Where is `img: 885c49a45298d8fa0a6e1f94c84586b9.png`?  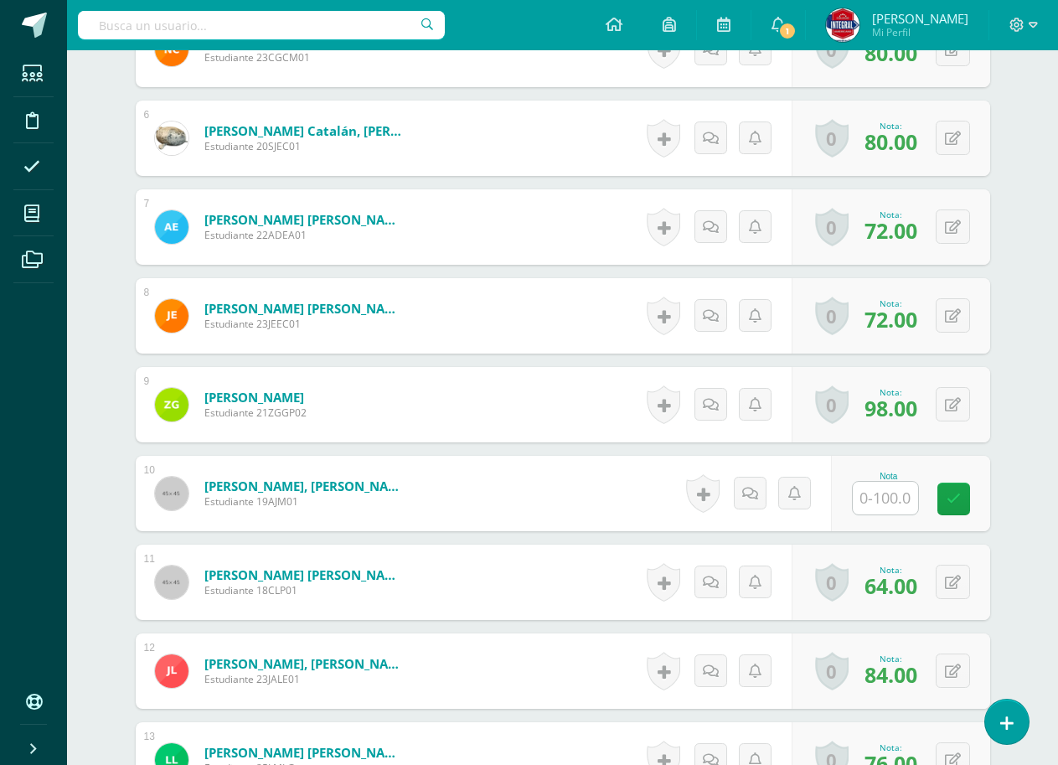
img: 885c49a45298d8fa0a6e1f94c84586b9.png is located at coordinates (172, 227).